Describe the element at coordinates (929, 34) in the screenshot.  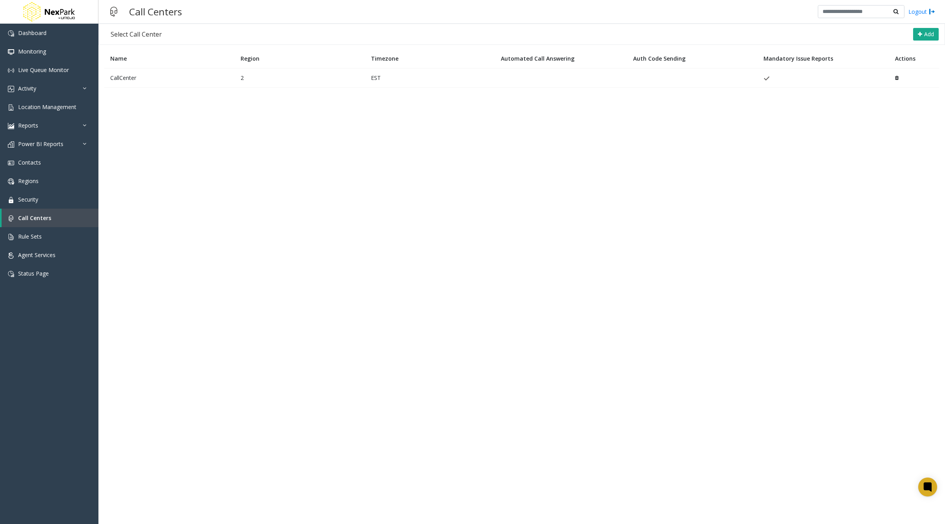
I see `span: Add` at that location.